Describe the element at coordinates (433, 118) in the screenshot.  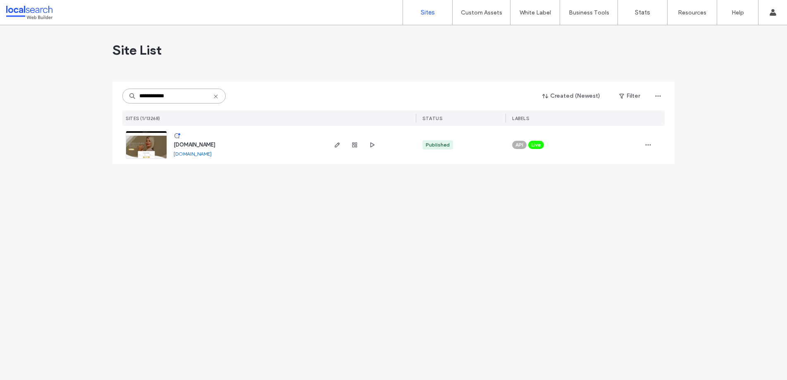
I see `span: STATUS` at that location.